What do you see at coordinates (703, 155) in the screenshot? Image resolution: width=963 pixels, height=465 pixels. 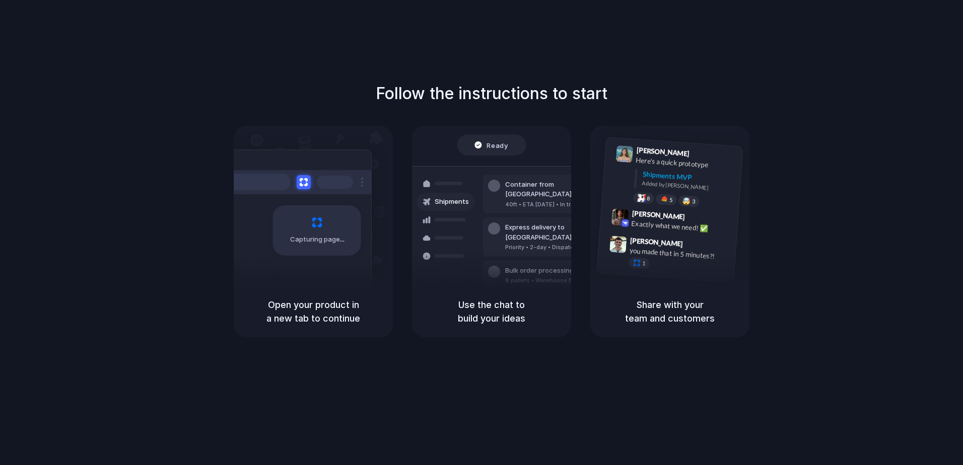 I see `span: 9:41 AM` at bounding box center [703, 155].